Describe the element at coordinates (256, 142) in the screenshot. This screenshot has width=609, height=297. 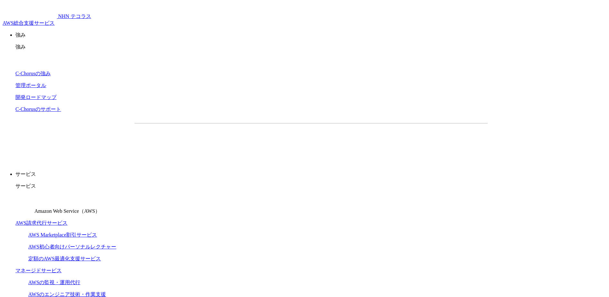
I see `a: 資料を請求する` at that location.